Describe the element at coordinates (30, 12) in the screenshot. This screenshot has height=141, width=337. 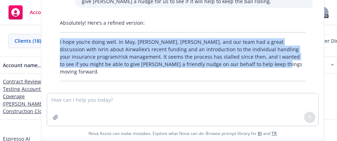
I see `a: Accounts` at that location.